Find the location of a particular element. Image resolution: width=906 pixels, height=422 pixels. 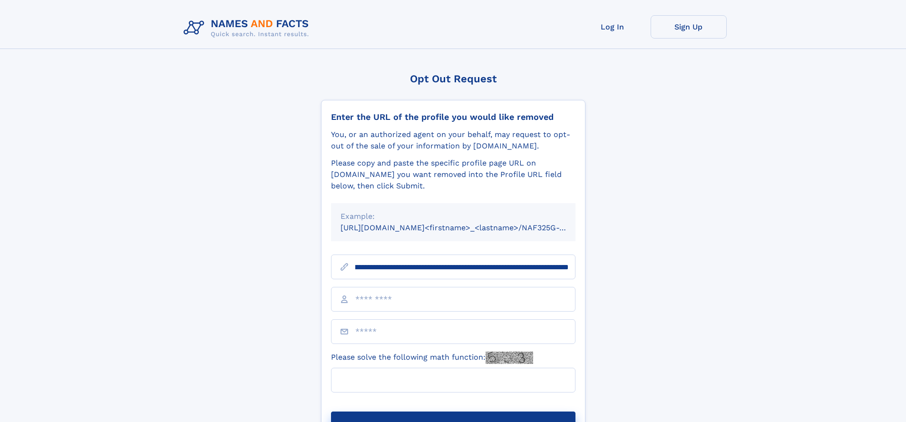

div: You, or an authorized agent on your behalf, may request to opt-out of the sale of your informatio... is located at coordinates (453, 140).